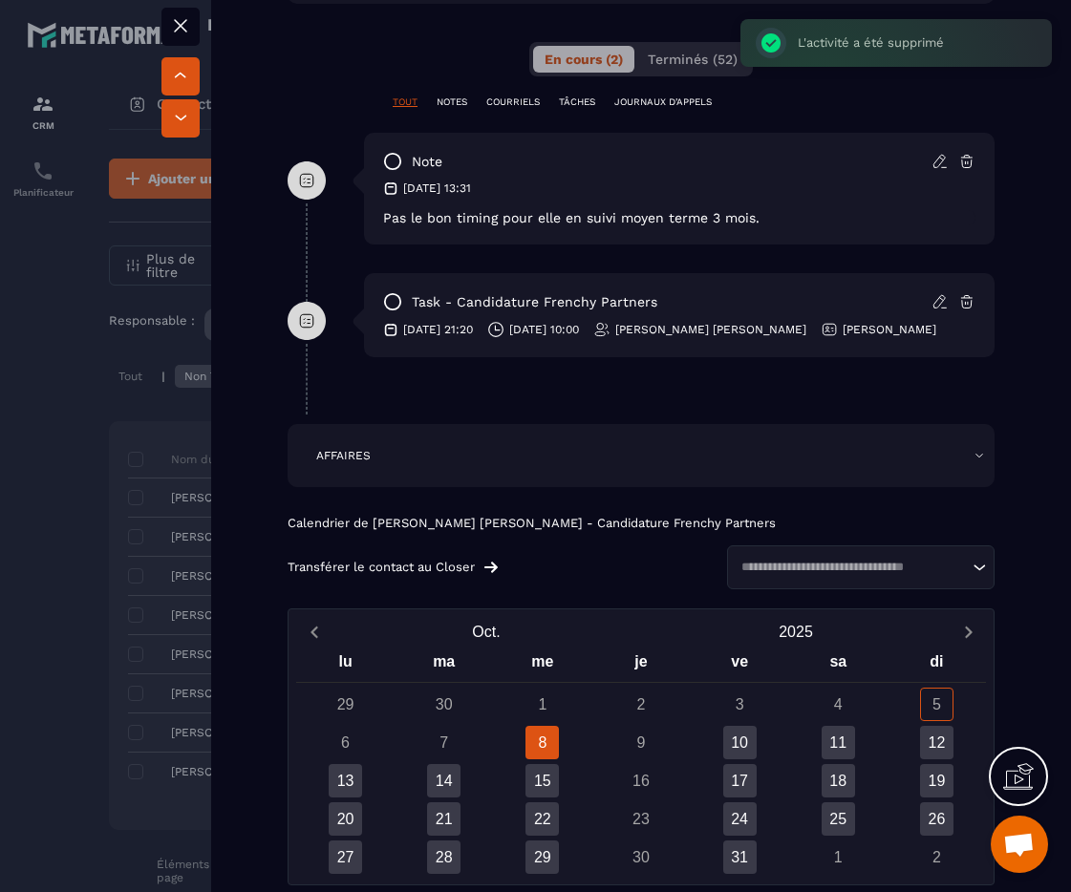  I want to click on div: 27, so click(345, 857).